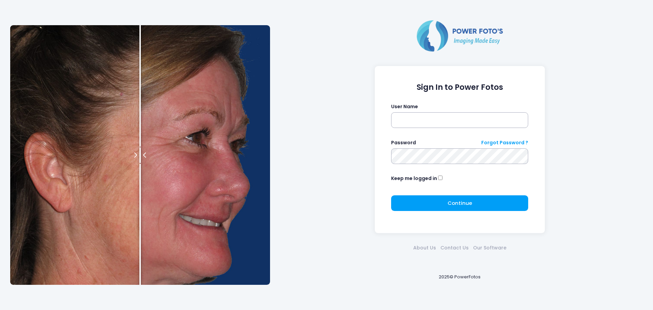 Image resolution: width=653 pixels, height=310 pixels. I want to click on a: Forgot Password ?, so click(505, 143).